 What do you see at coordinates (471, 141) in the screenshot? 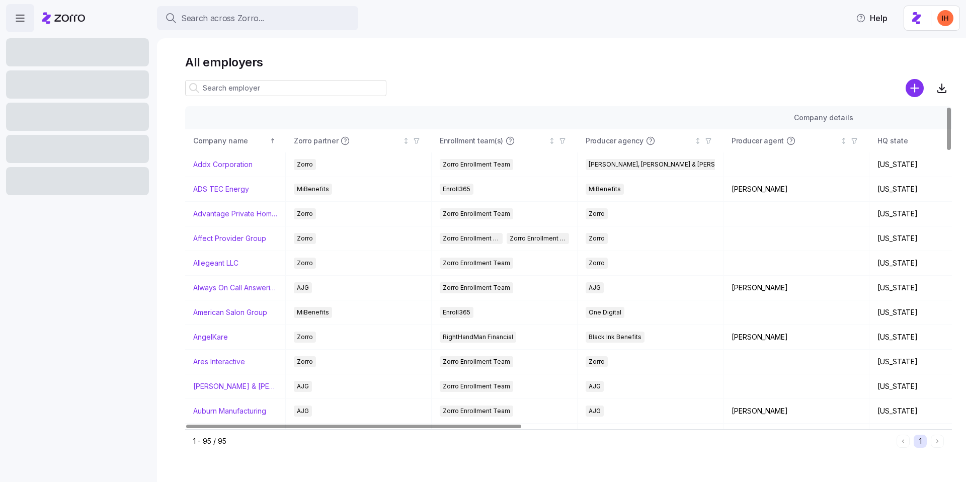
I see `span: Enrollment team(s)` at bounding box center [471, 141].